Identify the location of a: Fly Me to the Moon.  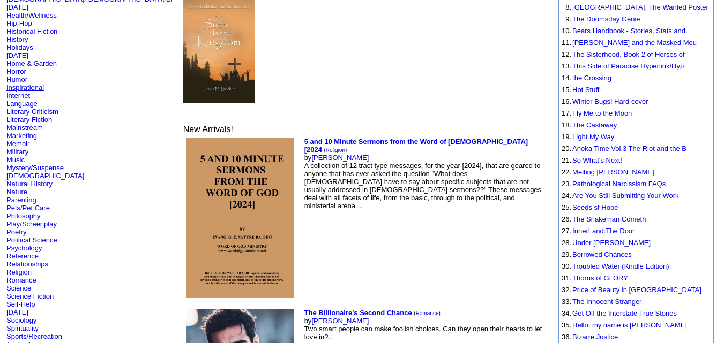
(602, 113).